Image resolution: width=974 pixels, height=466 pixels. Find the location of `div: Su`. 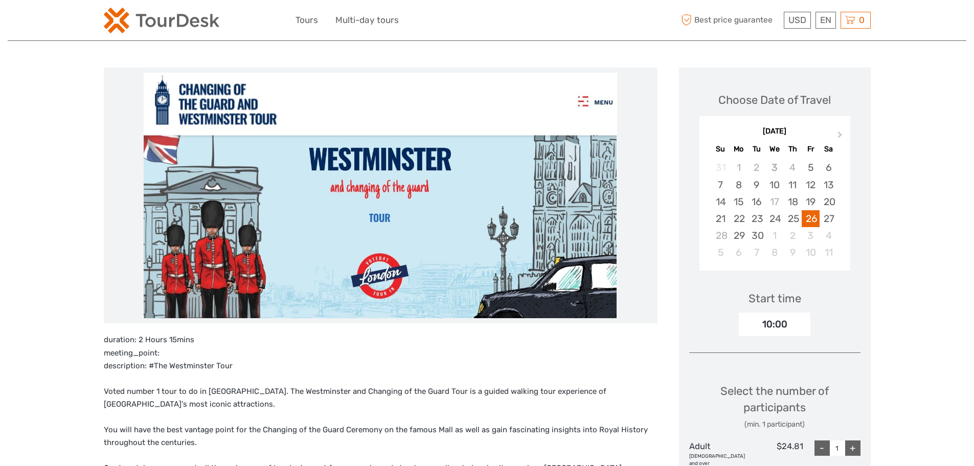

div: Su is located at coordinates (720, 149).